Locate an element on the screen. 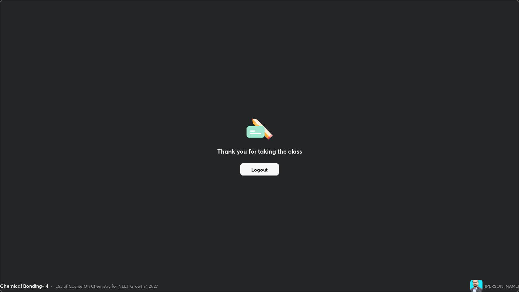 The image size is (519, 292). button: Logout is located at coordinates (259, 169).